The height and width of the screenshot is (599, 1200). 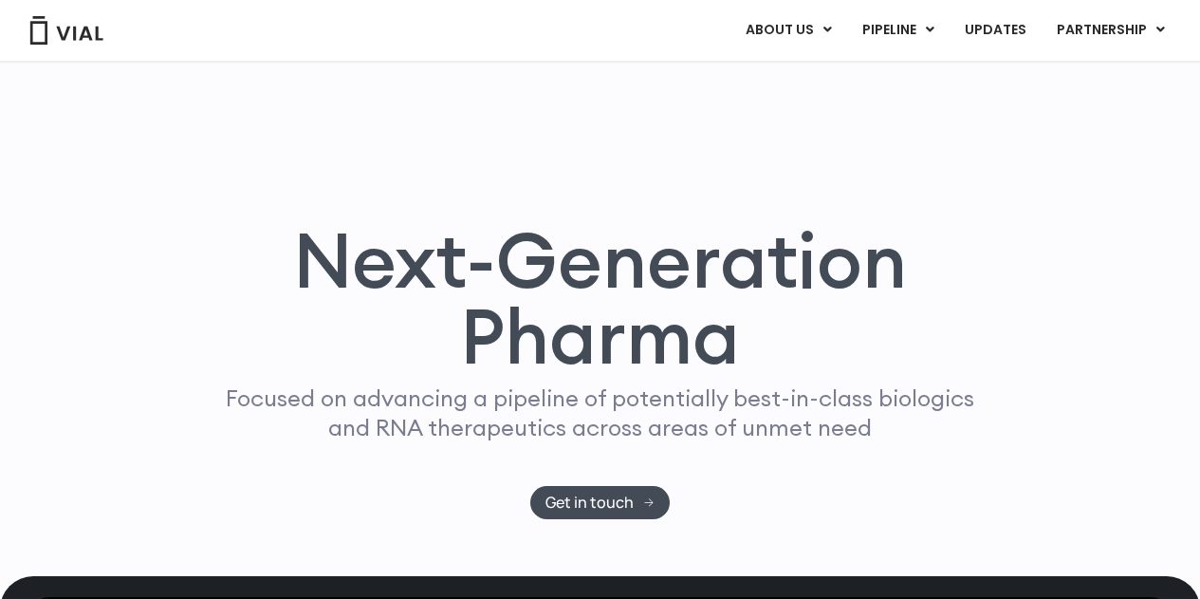 What do you see at coordinates (600, 502) in the screenshot?
I see `a: Get in touch` at bounding box center [600, 502].